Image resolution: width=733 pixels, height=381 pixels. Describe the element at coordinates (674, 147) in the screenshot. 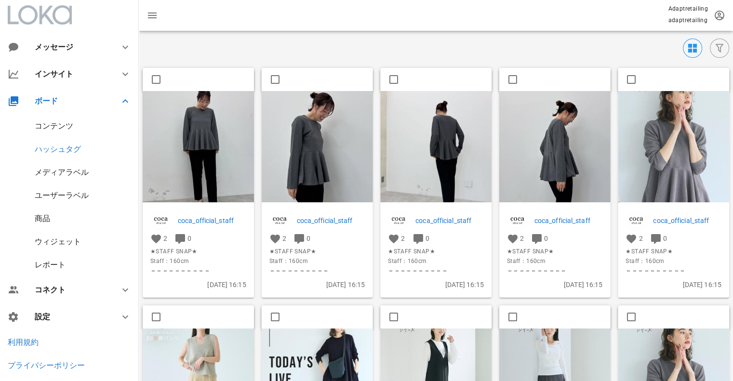

I see `img: 542544246_18071886668132517_5956098139437960511_n.jpg` at that location.